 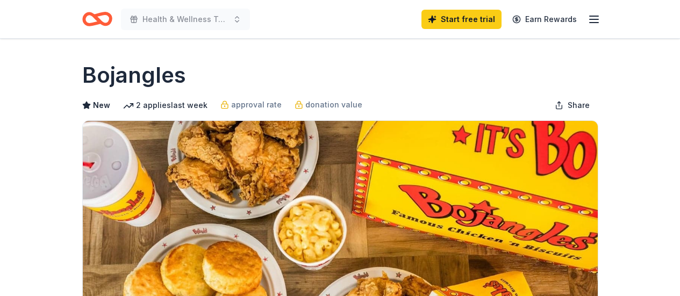 What do you see at coordinates (256, 105) in the screenshot?
I see `span: approval rate` at bounding box center [256, 105].